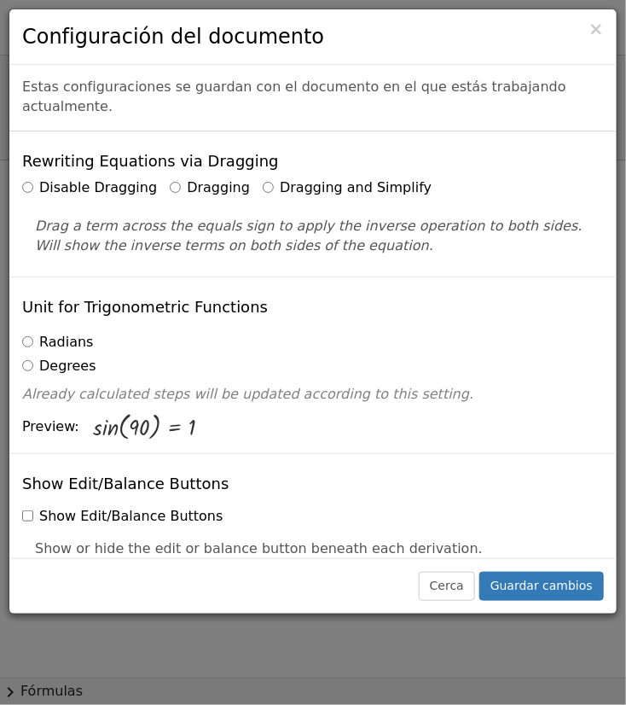  What do you see at coordinates (59, 366) in the screenshot?
I see `label: Degrees` at bounding box center [59, 366].